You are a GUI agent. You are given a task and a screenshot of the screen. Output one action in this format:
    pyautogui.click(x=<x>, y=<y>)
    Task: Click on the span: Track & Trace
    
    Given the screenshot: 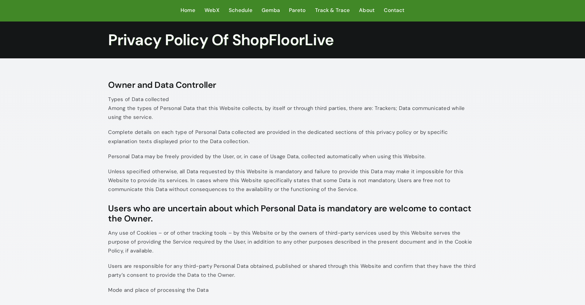 What is the action you would take?
    pyautogui.click(x=332, y=10)
    